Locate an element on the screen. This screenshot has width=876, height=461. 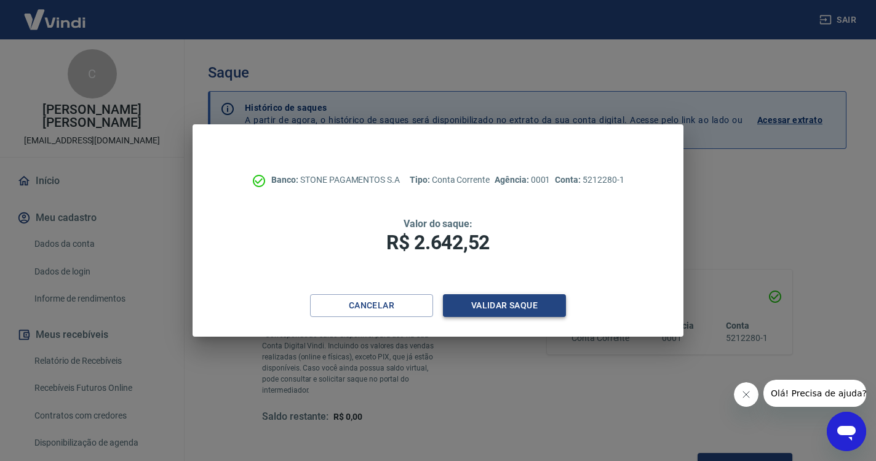
p: 0001 is located at coordinates (522, 180).